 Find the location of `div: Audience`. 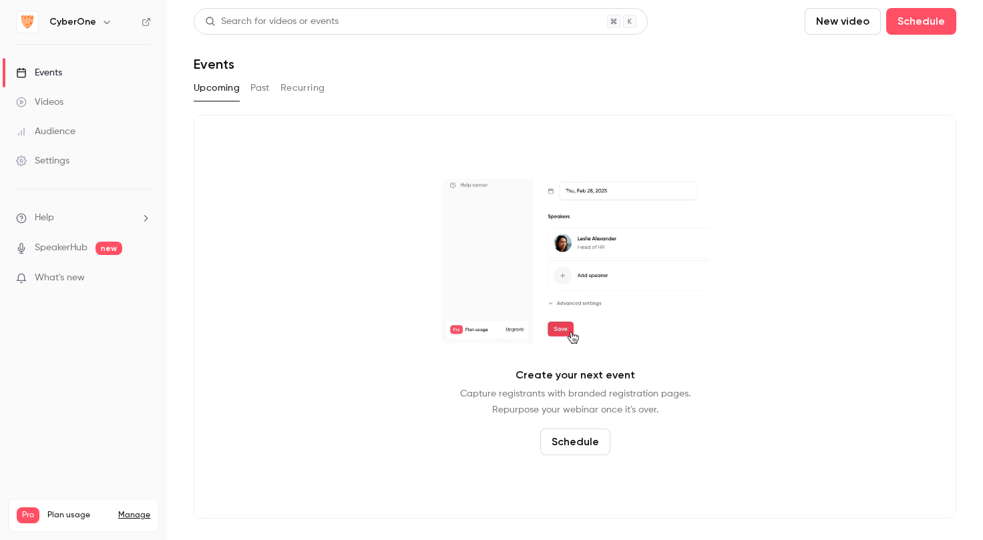

div: Audience is located at coordinates (45, 132).